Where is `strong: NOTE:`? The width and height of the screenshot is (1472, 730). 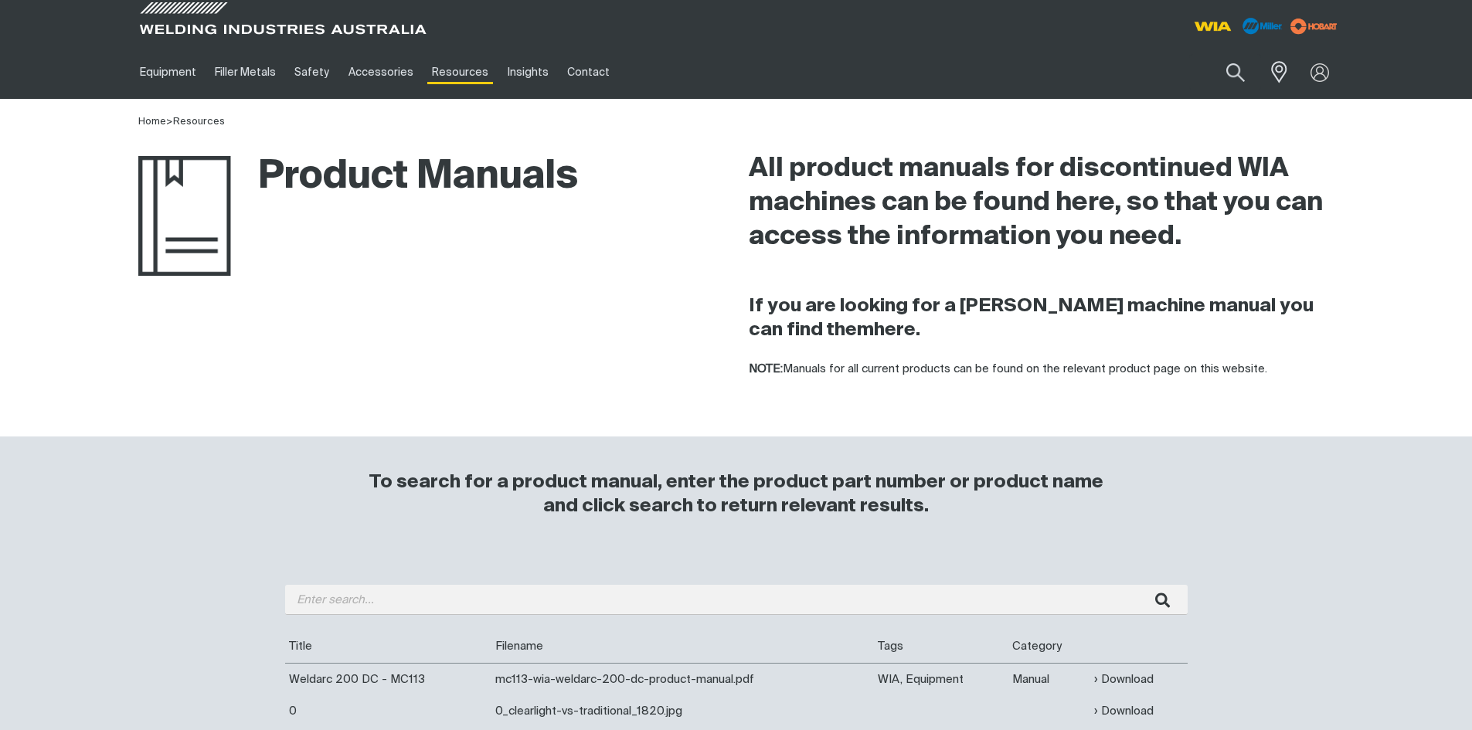 strong: NOTE: is located at coordinates (766, 369).